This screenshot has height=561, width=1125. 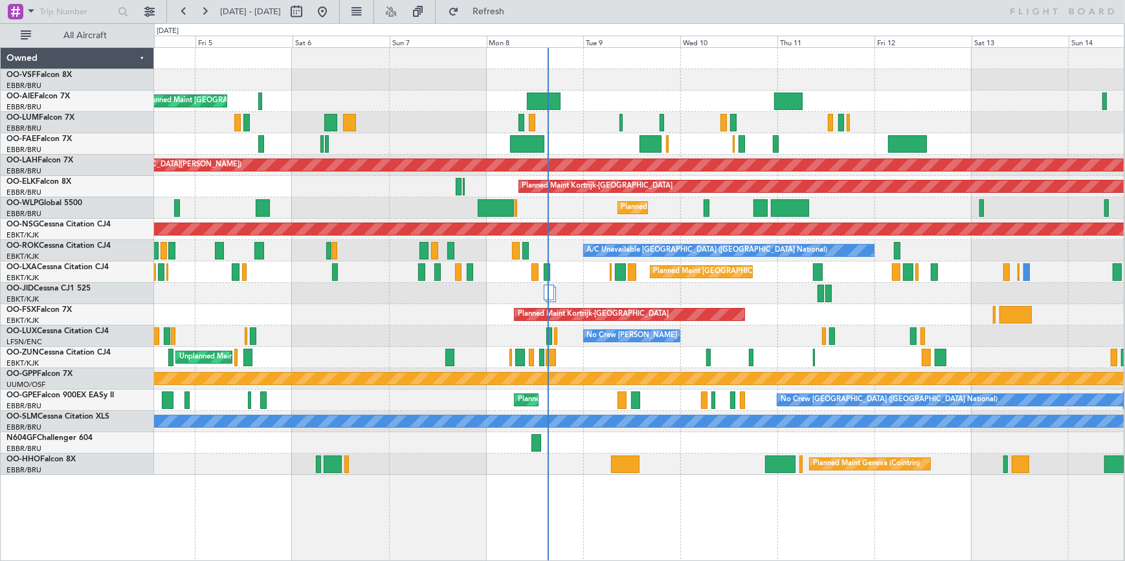 What do you see at coordinates (44, 203) in the screenshot?
I see `a: OO-WLPGlobal 5500` at bounding box center [44, 203].